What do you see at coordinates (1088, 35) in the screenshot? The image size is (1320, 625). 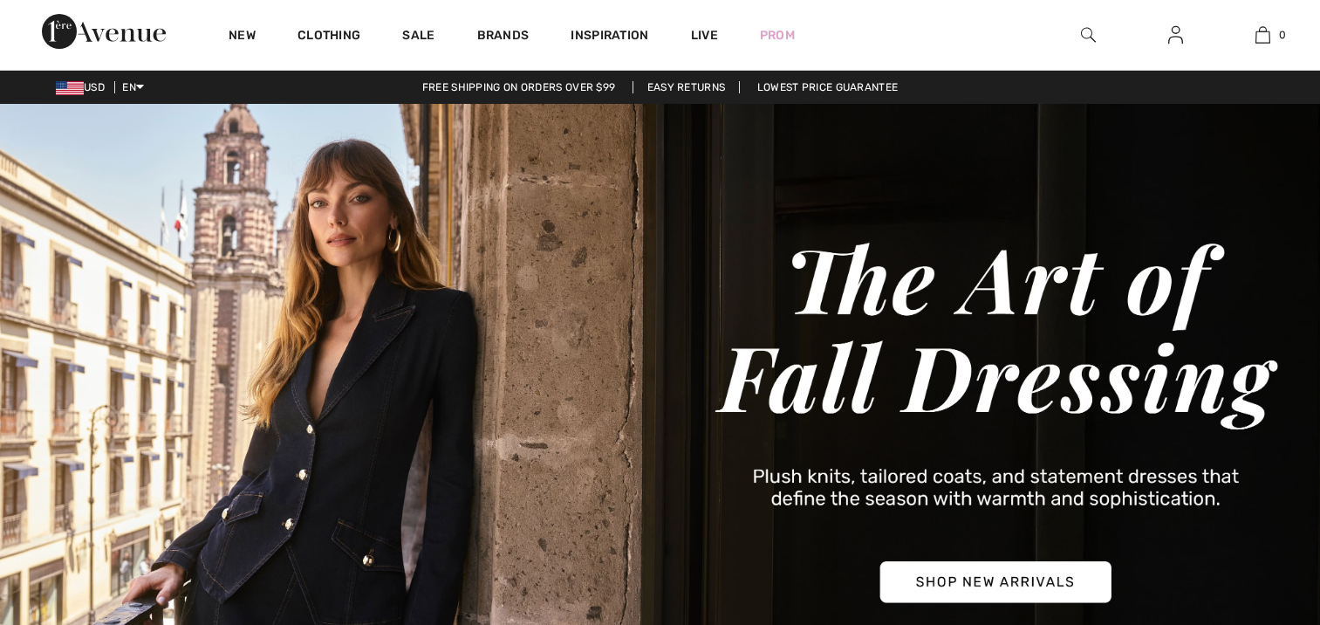 I see `img: search the website` at bounding box center [1088, 35].